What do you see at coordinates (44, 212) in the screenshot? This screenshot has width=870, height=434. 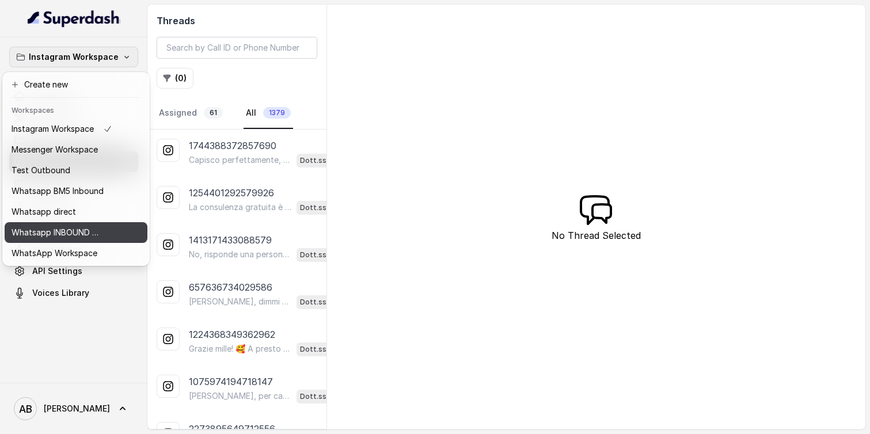 I see `p: Whatsapp direct` at bounding box center [44, 212].